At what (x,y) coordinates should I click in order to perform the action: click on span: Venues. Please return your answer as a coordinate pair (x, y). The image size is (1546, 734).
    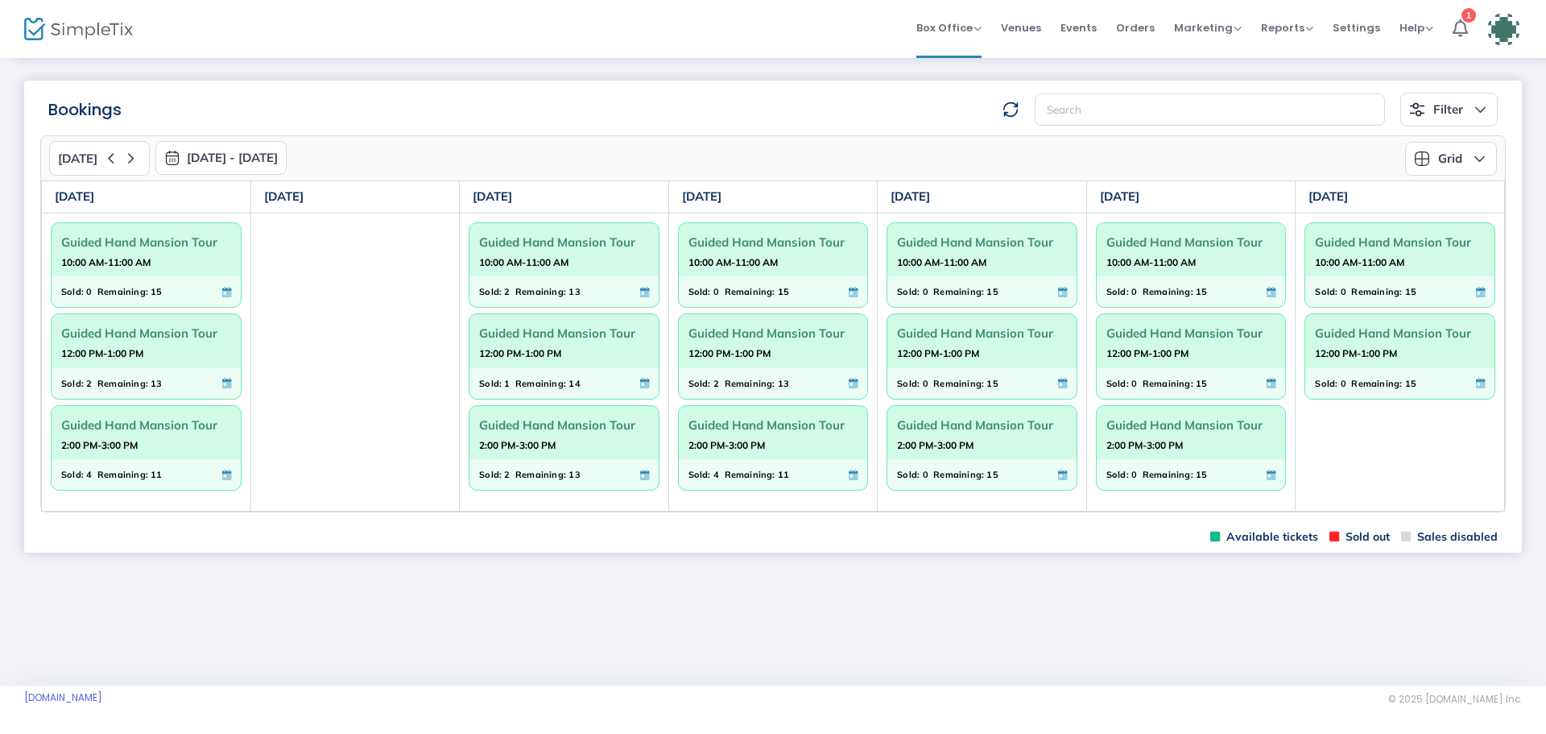
    Looking at the image, I should click on (1021, 27).